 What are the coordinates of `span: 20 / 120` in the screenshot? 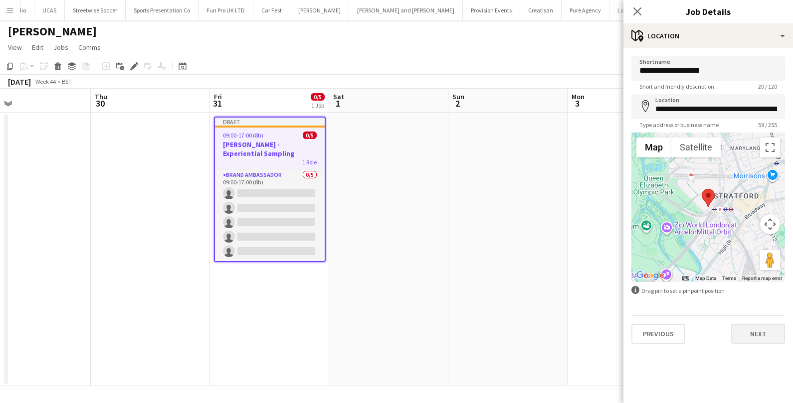 It's located at (767, 86).